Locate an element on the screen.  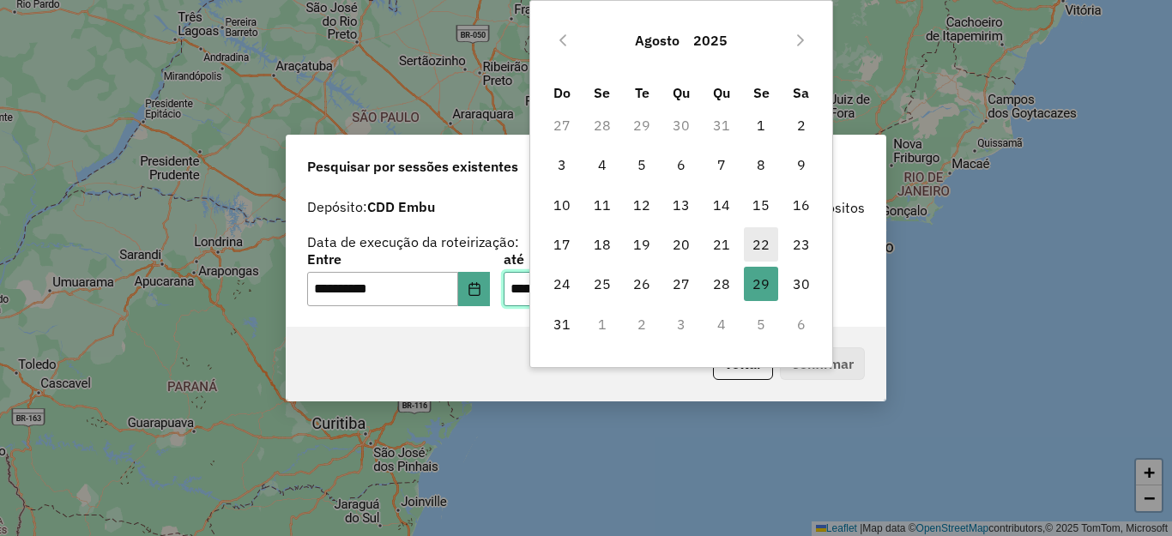
span: 13 is located at coordinates (681, 205).